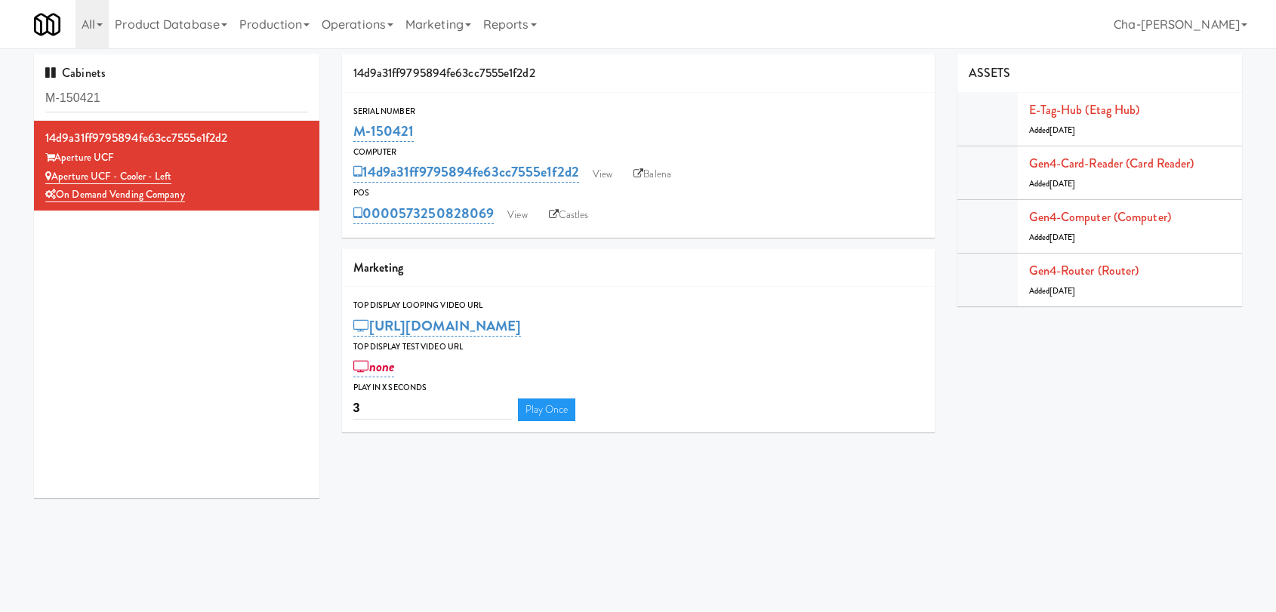 This screenshot has height=612, width=1276. Describe the element at coordinates (652, 174) in the screenshot. I see `a: Balena` at that location.